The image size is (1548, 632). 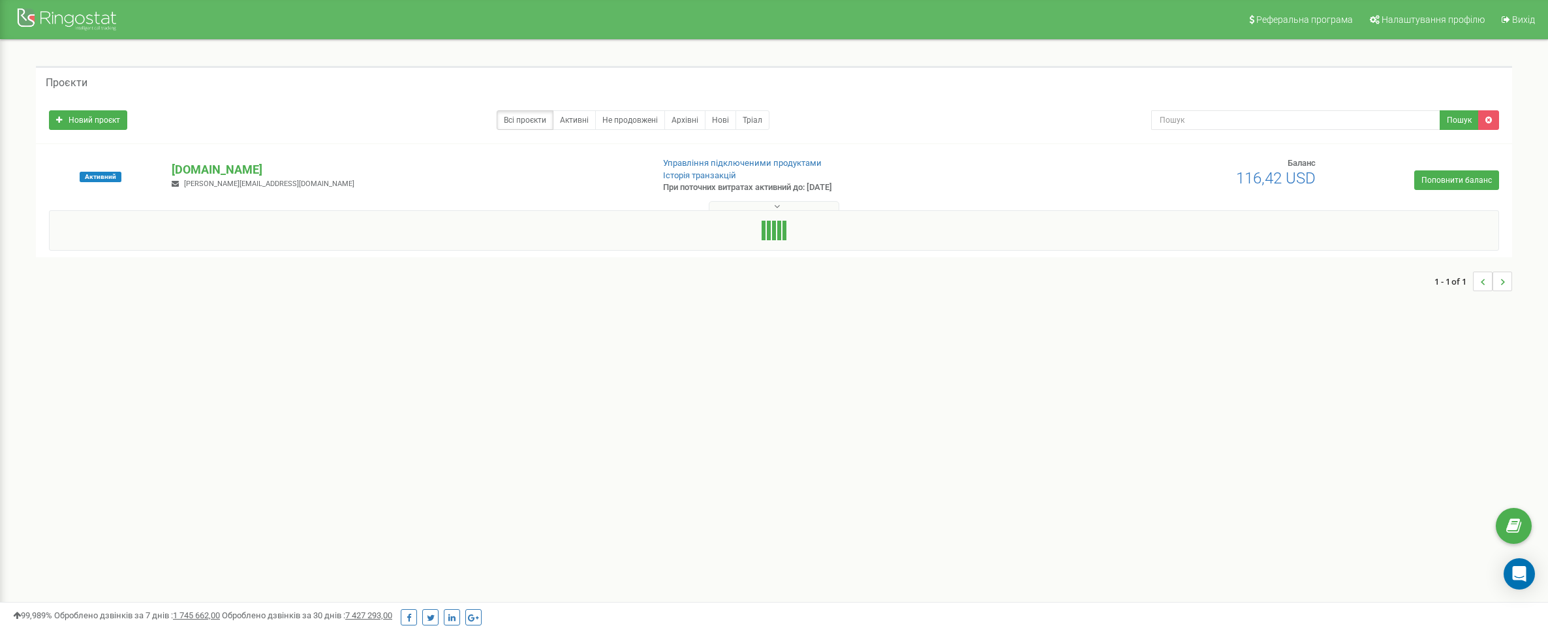 I want to click on a: Новий проєкт, so click(x=88, y=120).